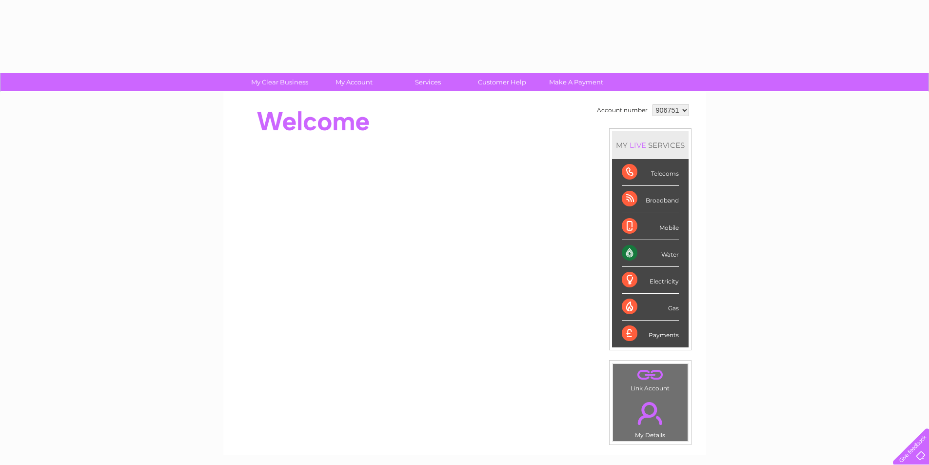 The image size is (929, 465). What do you see at coordinates (638, 145) in the screenshot?
I see `div: LIVE` at bounding box center [638, 145].